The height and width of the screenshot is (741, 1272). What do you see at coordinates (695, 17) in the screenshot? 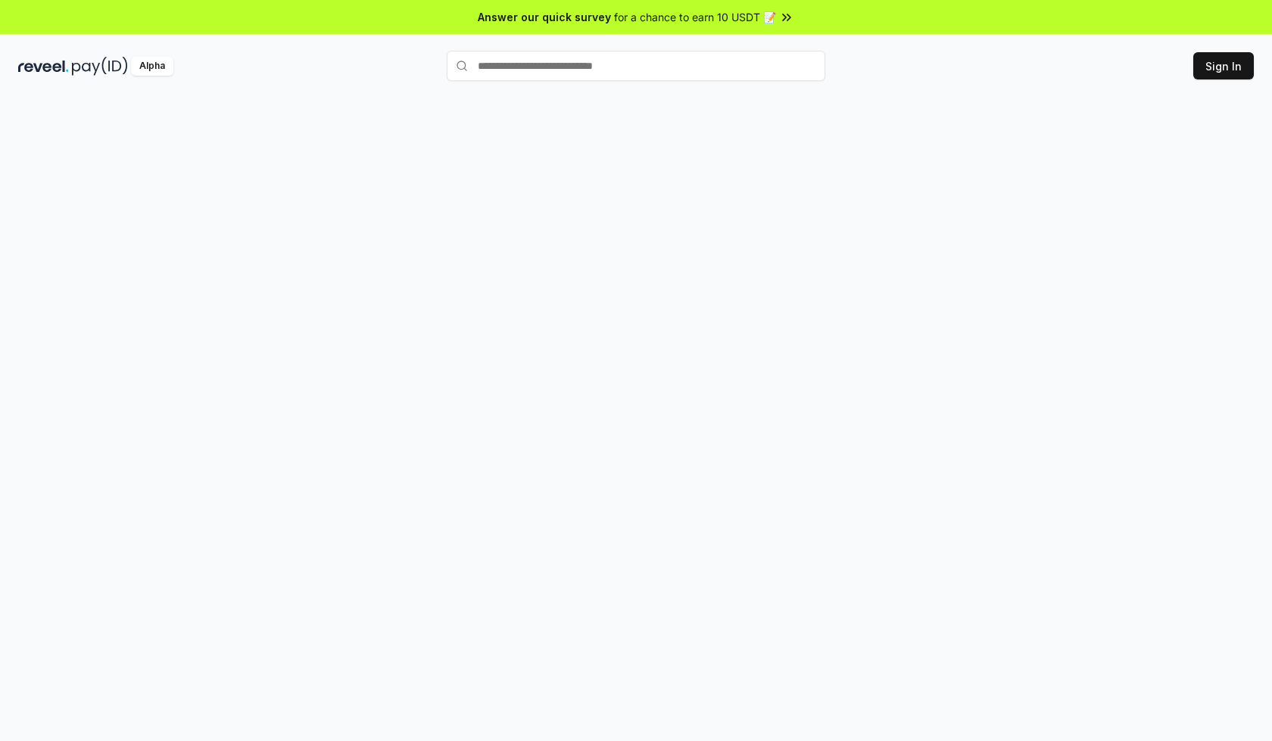
I see `span: for a chance to earn 10 USDT 📝` at bounding box center [695, 17].